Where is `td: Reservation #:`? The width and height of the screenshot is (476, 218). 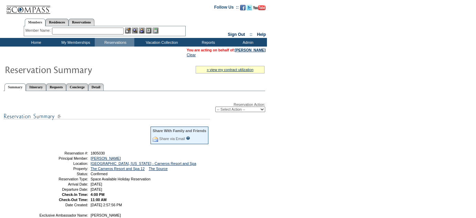 td: Reservation #: is located at coordinates (63, 153).